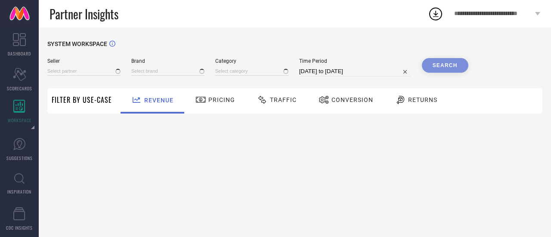 This screenshot has width=551, height=237. Describe the element at coordinates (352, 100) in the screenshot. I see `span: Conversion` at that location.